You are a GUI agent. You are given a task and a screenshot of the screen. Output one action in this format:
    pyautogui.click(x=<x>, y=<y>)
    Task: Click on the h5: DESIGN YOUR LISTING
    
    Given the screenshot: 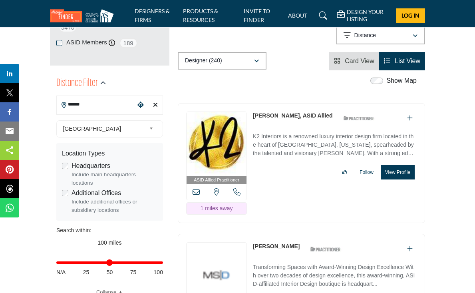 What is the action you would take?
    pyautogui.click(x=369, y=16)
    